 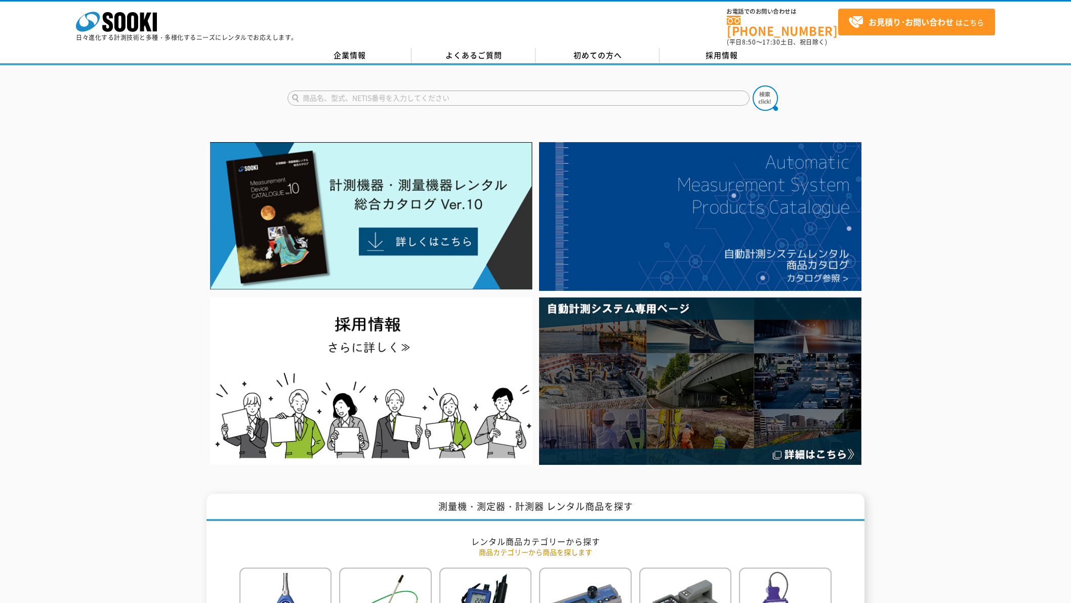 What do you see at coordinates (911, 22) in the screenshot?
I see `strong: お見積り･お問い合わせ` at bounding box center [911, 22].